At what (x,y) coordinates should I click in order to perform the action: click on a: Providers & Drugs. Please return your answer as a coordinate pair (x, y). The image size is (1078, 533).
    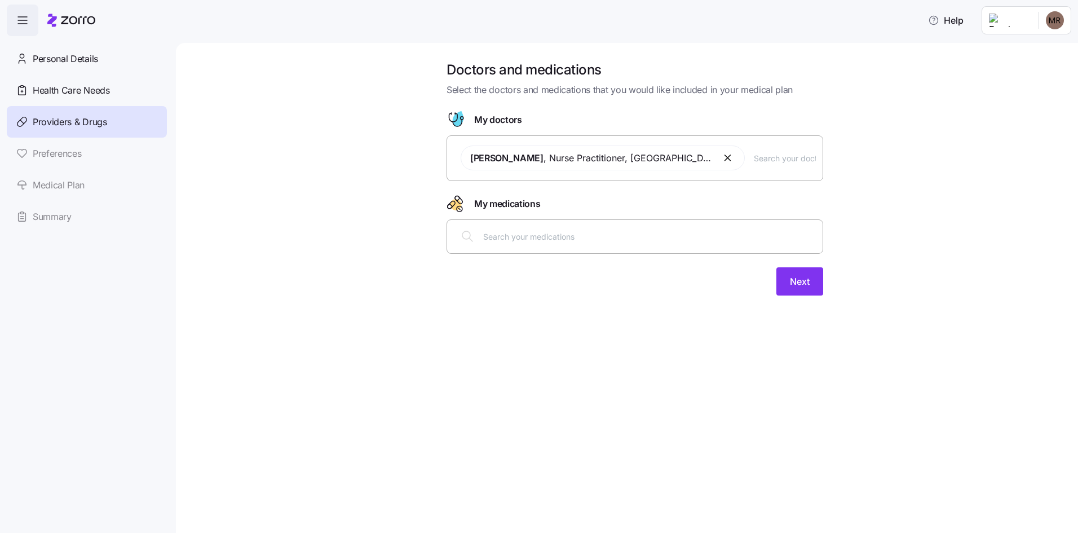
    Looking at the image, I should click on (87, 122).